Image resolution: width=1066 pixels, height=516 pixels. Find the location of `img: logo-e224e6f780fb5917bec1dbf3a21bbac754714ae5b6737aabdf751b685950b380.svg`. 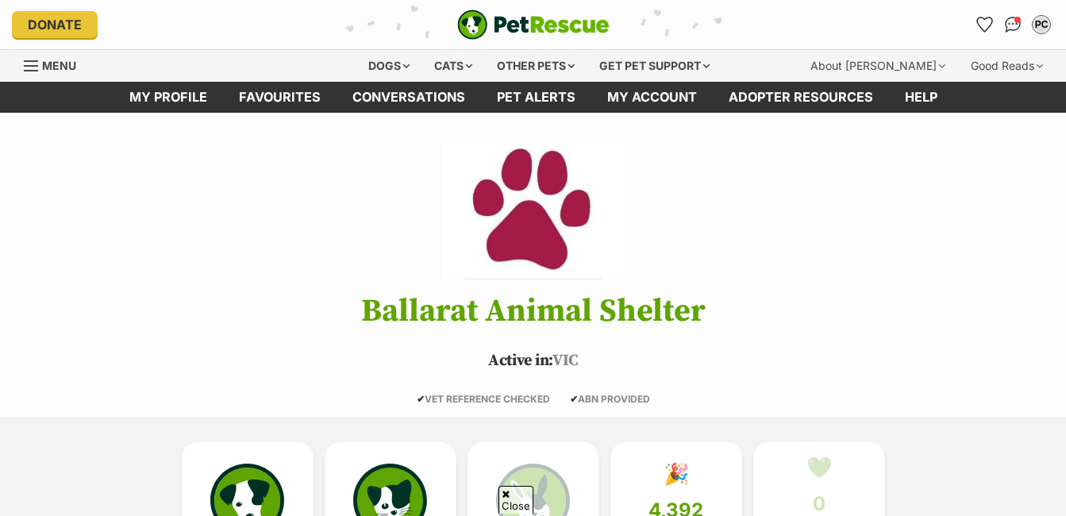

img: logo-e224e6f780fb5917bec1dbf3a21bbac754714ae5b6737aabdf751b685950b380.svg is located at coordinates (533, 25).